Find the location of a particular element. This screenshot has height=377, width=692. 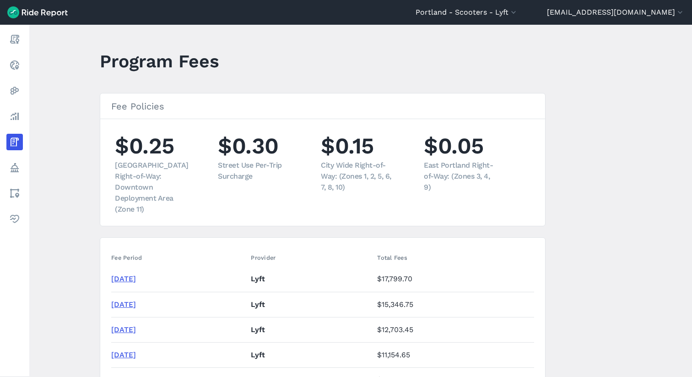

img: Ride Report is located at coordinates (38, 12).